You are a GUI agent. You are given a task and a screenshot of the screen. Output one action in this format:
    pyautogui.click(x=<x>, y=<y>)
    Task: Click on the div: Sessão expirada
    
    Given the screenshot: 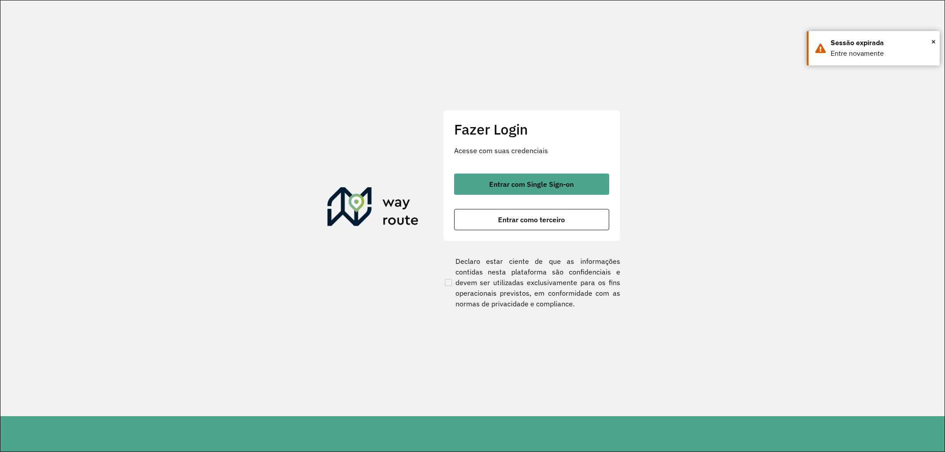 What is the action you would take?
    pyautogui.click(x=882, y=43)
    